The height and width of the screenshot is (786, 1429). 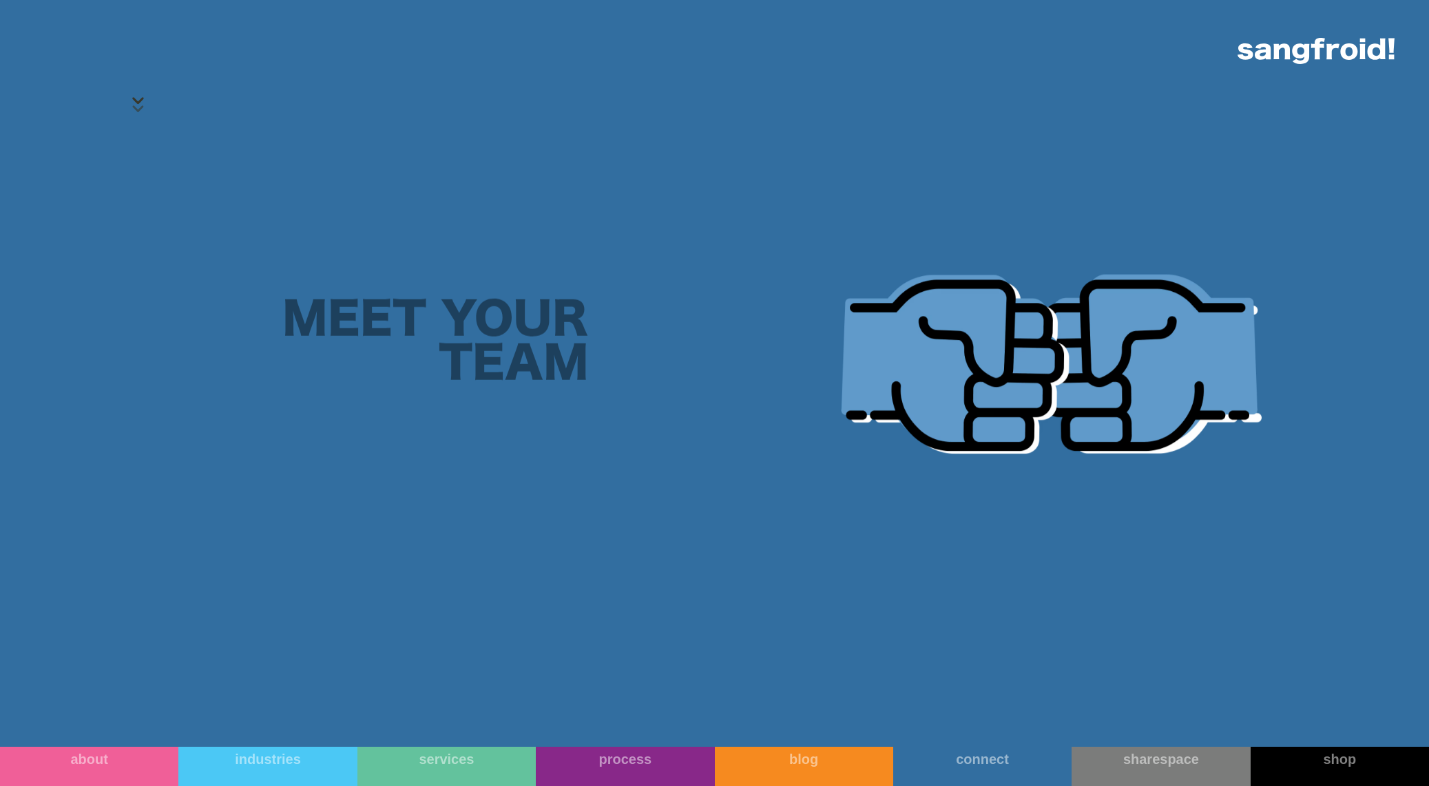 What do you see at coordinates (435, 342) in the screenshot?
I see `h2: MEET YOUR TEAM` at bounding box center [435, 342].